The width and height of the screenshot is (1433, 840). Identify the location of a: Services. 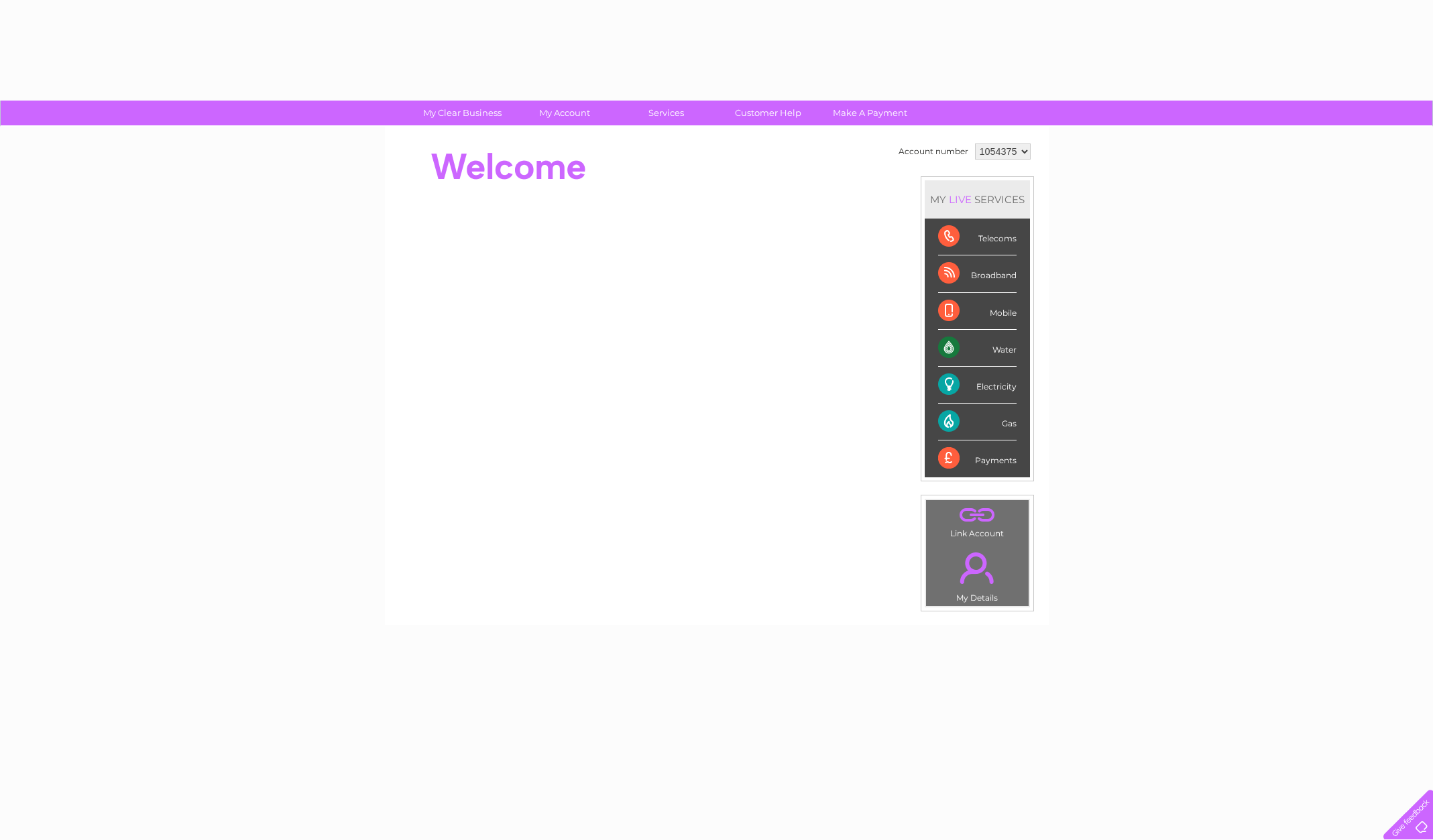
(666, 113).